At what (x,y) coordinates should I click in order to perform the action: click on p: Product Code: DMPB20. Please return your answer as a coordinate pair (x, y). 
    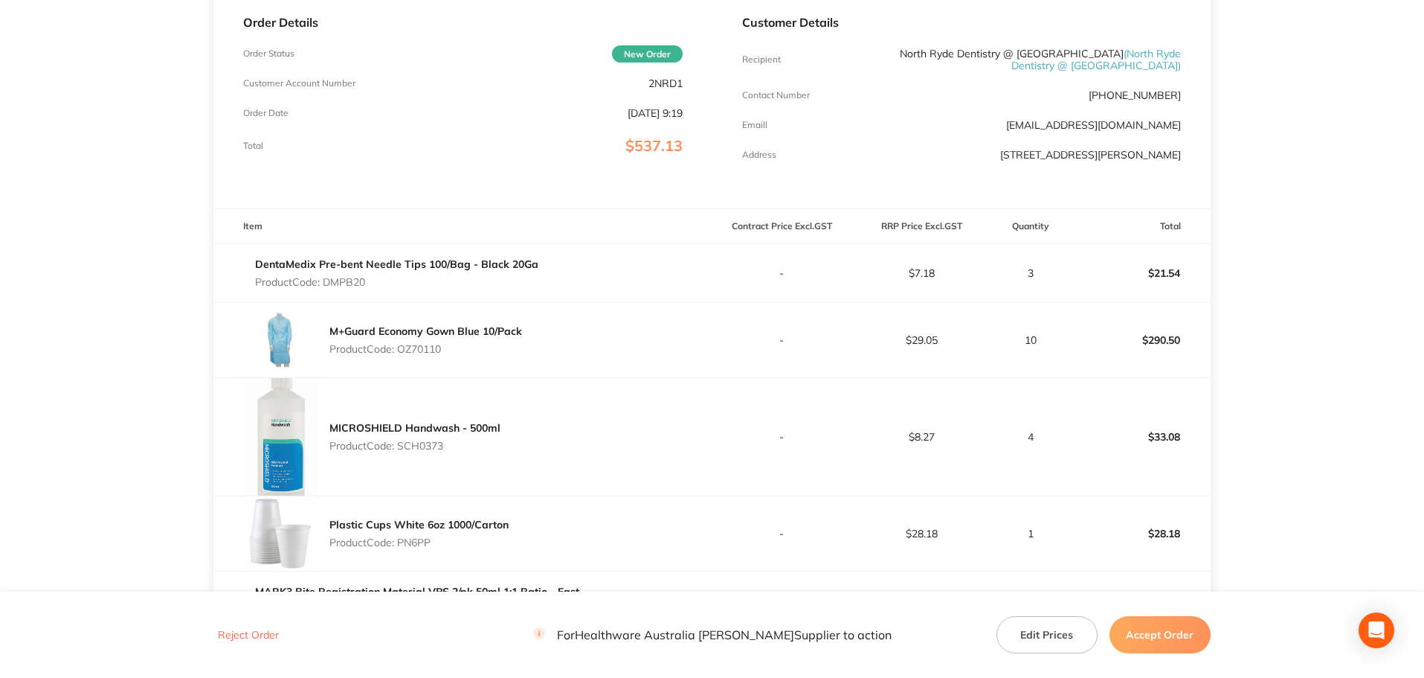
    Looking at the image, I should click on (396, 282).